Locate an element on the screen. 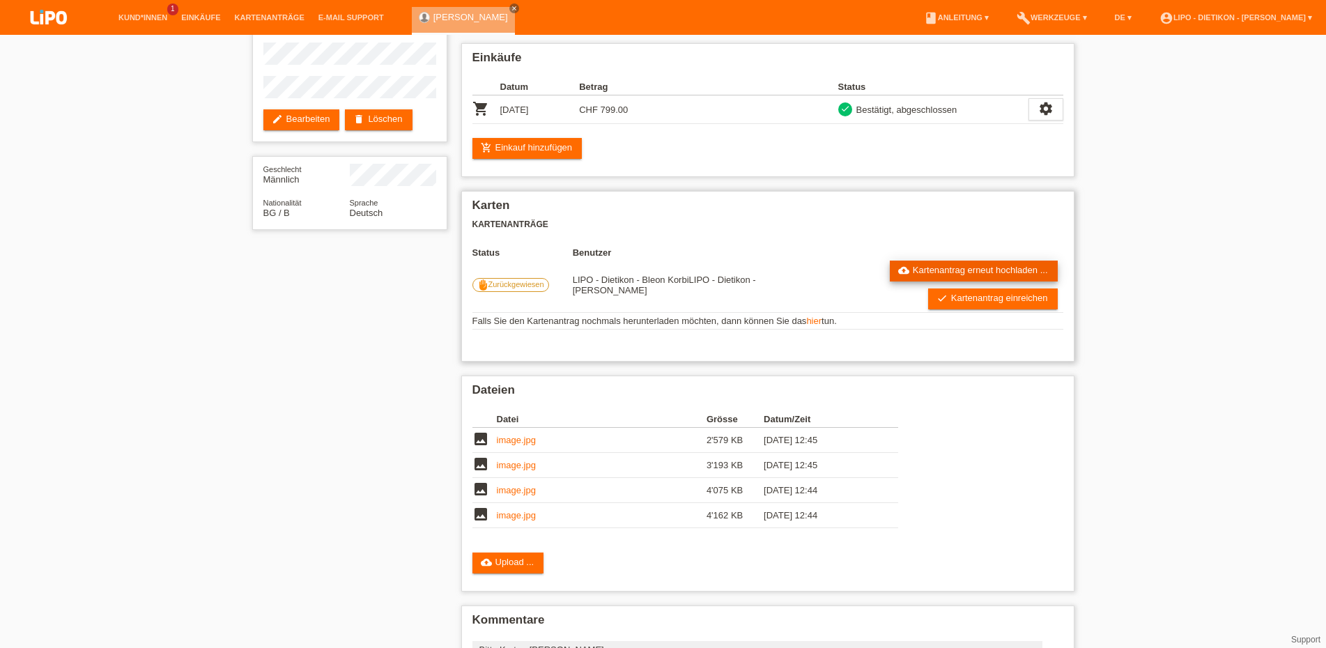 The image size is (1326, 648). a: DE ▾ is located at coordinates (1123, 17).